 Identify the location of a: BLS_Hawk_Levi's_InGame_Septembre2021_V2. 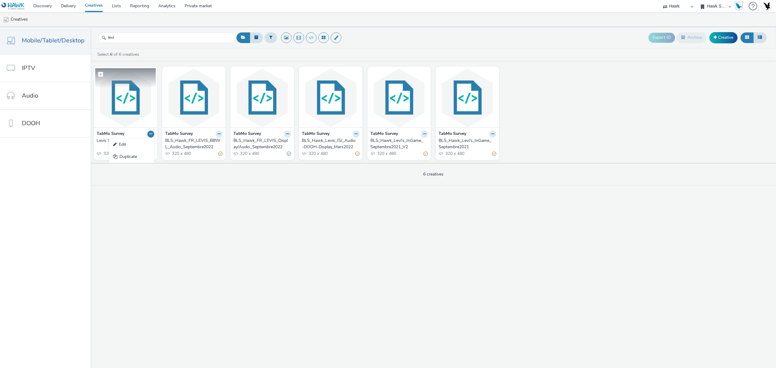
(399, 144).